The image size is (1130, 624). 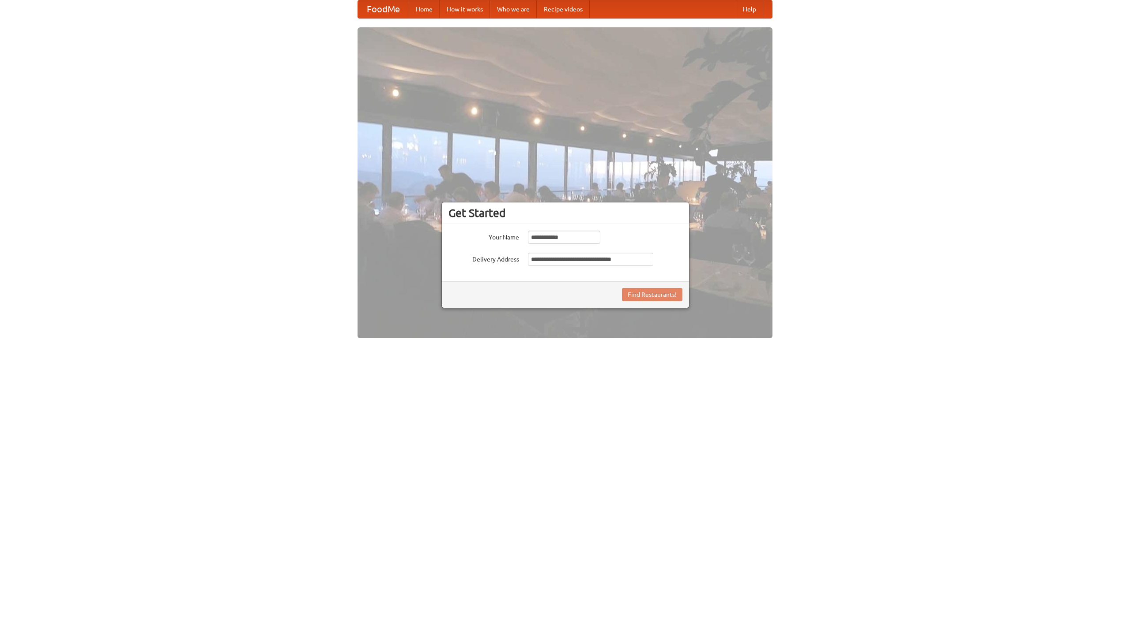 What do you see at coordinates (513, 9) in the screenshot?
I see `a: Who we are` at bounding box center [513, 9].